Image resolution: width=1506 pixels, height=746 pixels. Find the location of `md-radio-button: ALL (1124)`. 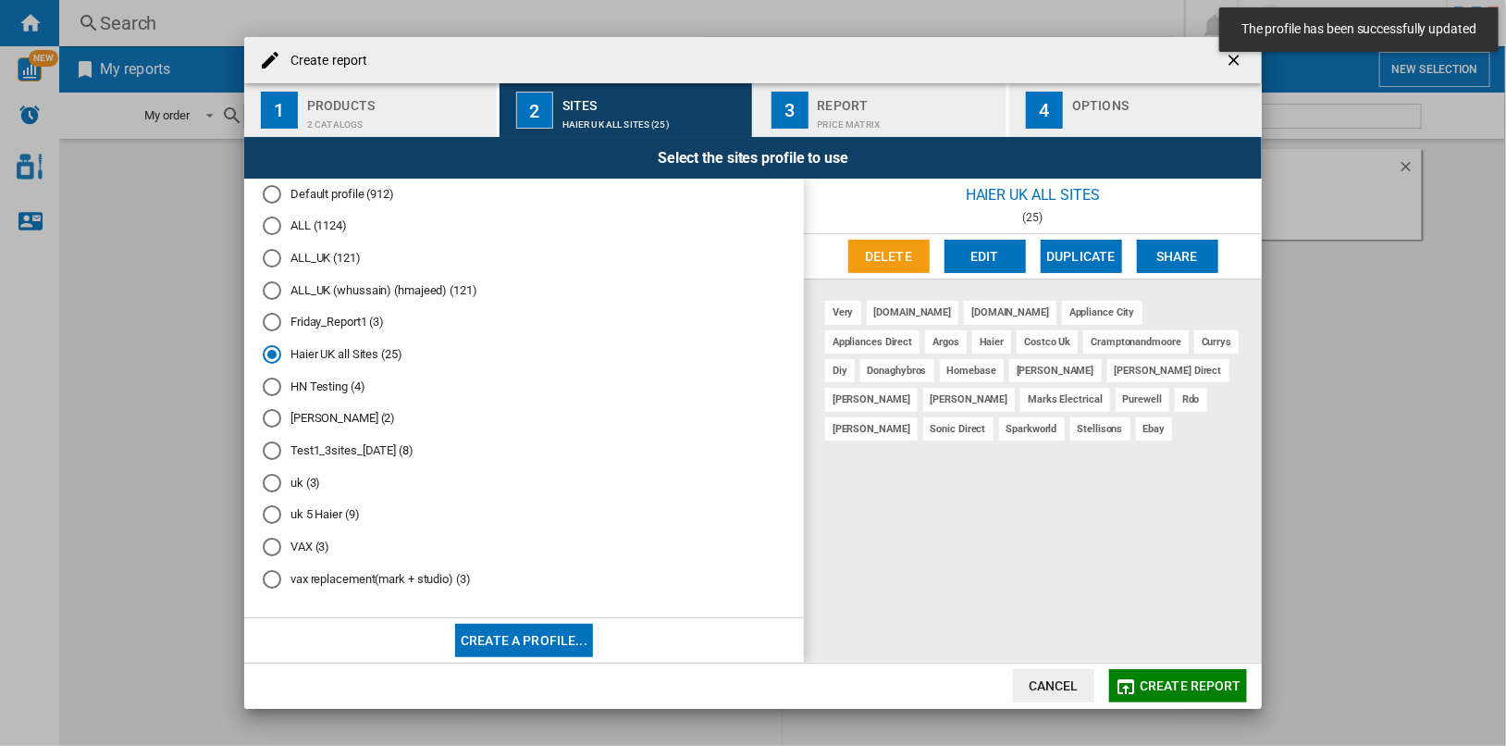

md-radio-button: ALL (1124) is located at coordinates (524, 226).